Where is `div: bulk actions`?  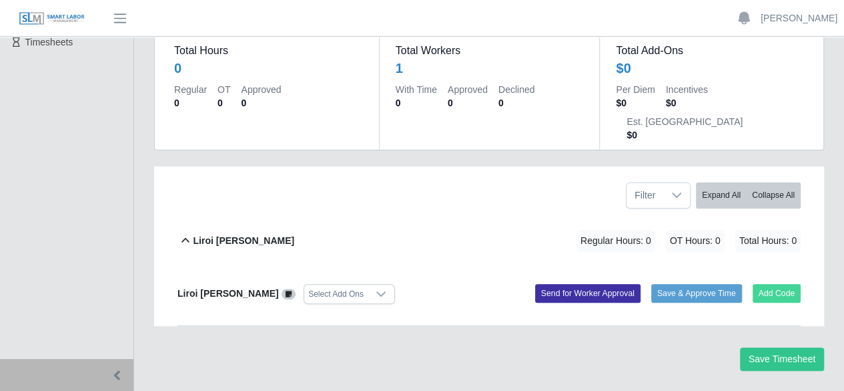 div: bulk actions is located at coordinates (748, 195).